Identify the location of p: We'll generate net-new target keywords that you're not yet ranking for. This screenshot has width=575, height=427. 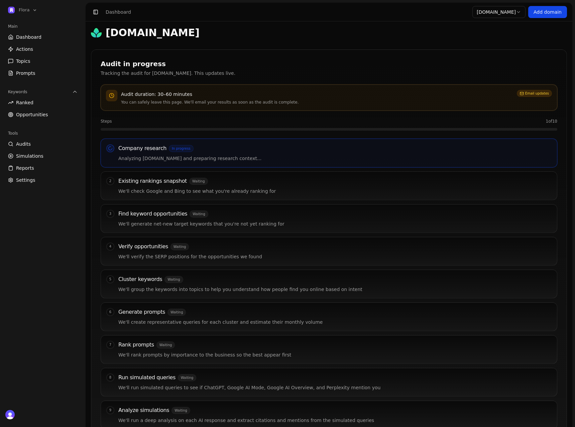
(335, 224).